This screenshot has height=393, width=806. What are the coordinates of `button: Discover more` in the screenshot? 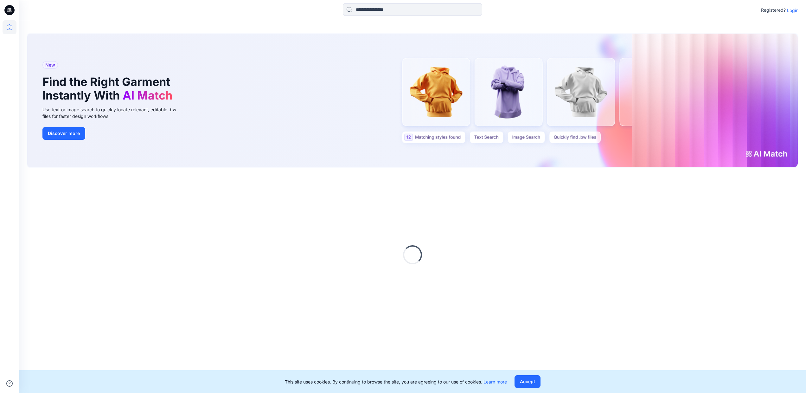 It's located at (64, 133).